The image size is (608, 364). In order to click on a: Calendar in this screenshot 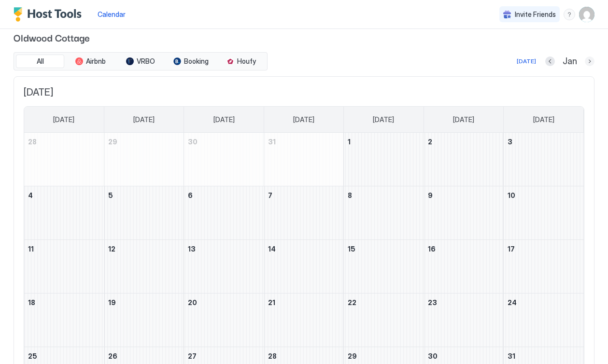, I will do `click(111, 14)`.